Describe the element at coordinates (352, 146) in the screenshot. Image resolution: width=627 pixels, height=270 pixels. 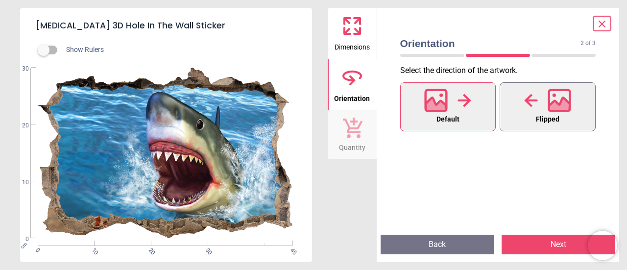
I see `span: Quantity` at that location.